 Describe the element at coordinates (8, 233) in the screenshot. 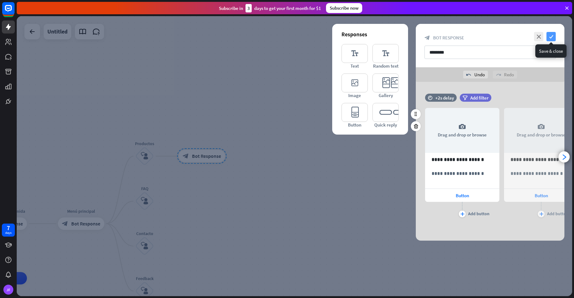

I see `div: days` at that location.